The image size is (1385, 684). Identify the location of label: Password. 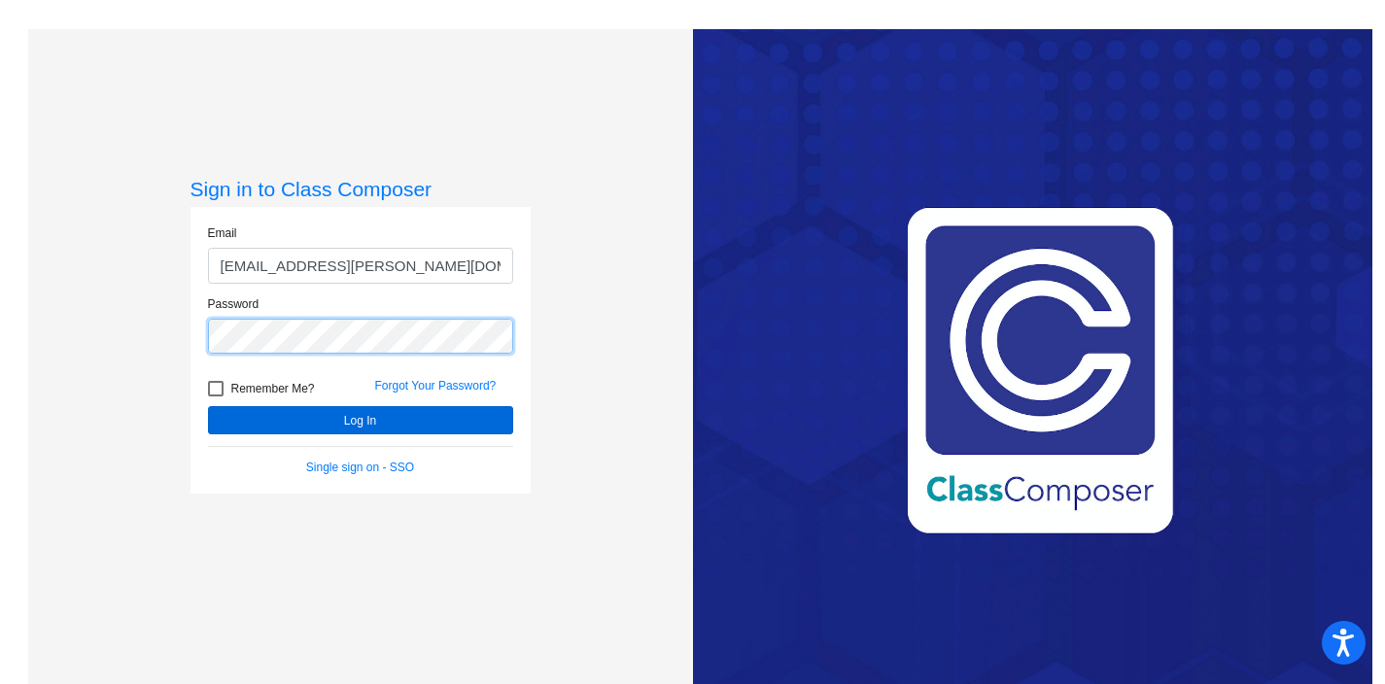
(233, 304).